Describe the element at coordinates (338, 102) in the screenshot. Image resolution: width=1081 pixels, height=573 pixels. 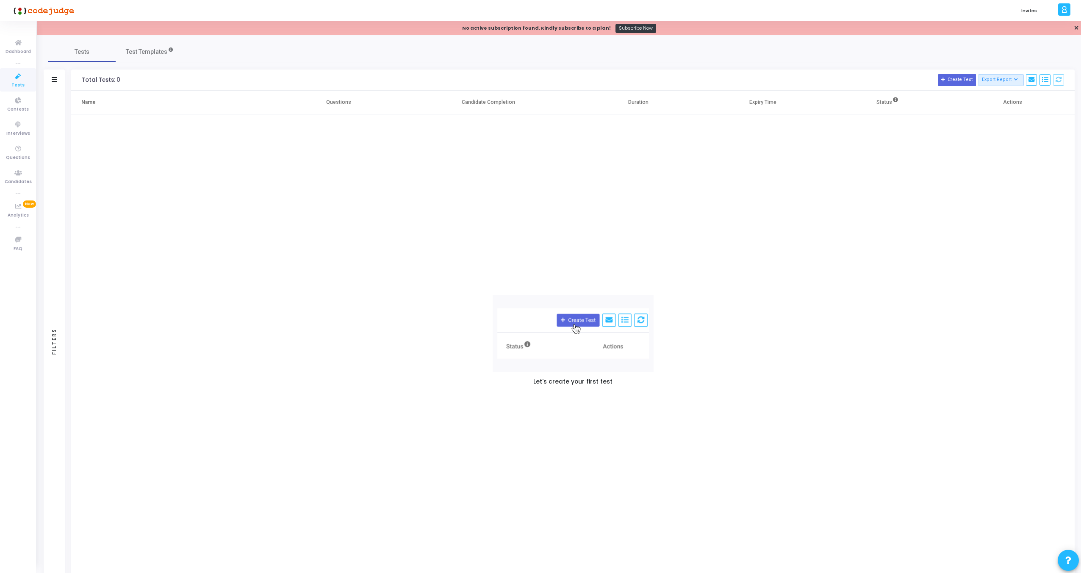
I see `th: Questions` at that location.